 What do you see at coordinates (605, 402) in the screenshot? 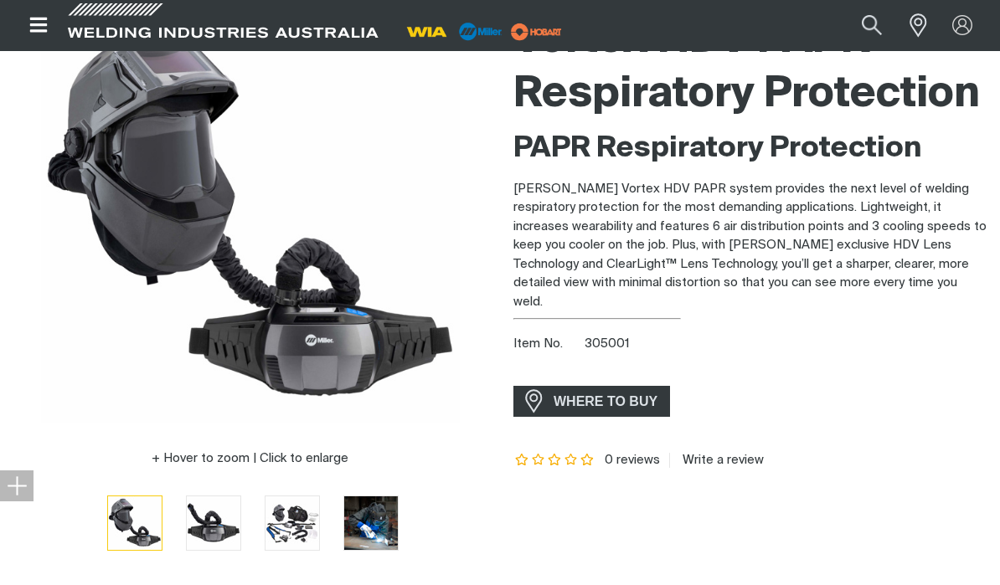
I see `span: WHERE TO BUY` at bounding box center [605, 402].